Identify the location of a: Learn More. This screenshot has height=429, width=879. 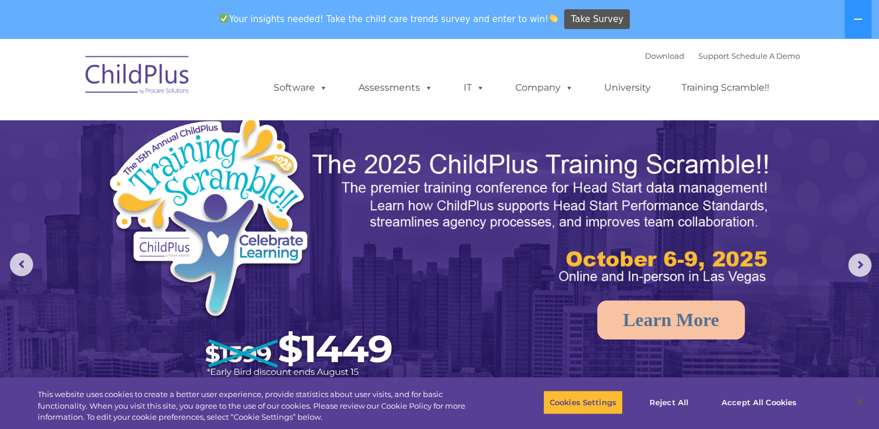
(671, 320).